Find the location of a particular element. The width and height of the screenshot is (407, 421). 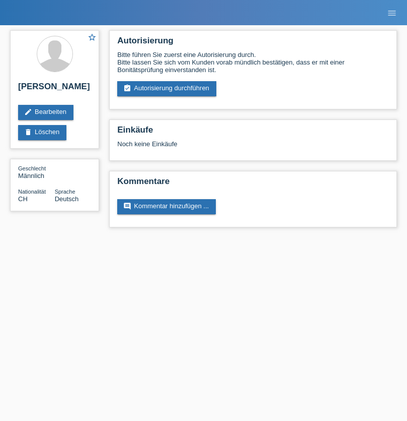

h2: Kommentare is located at coordinates (253, 184).